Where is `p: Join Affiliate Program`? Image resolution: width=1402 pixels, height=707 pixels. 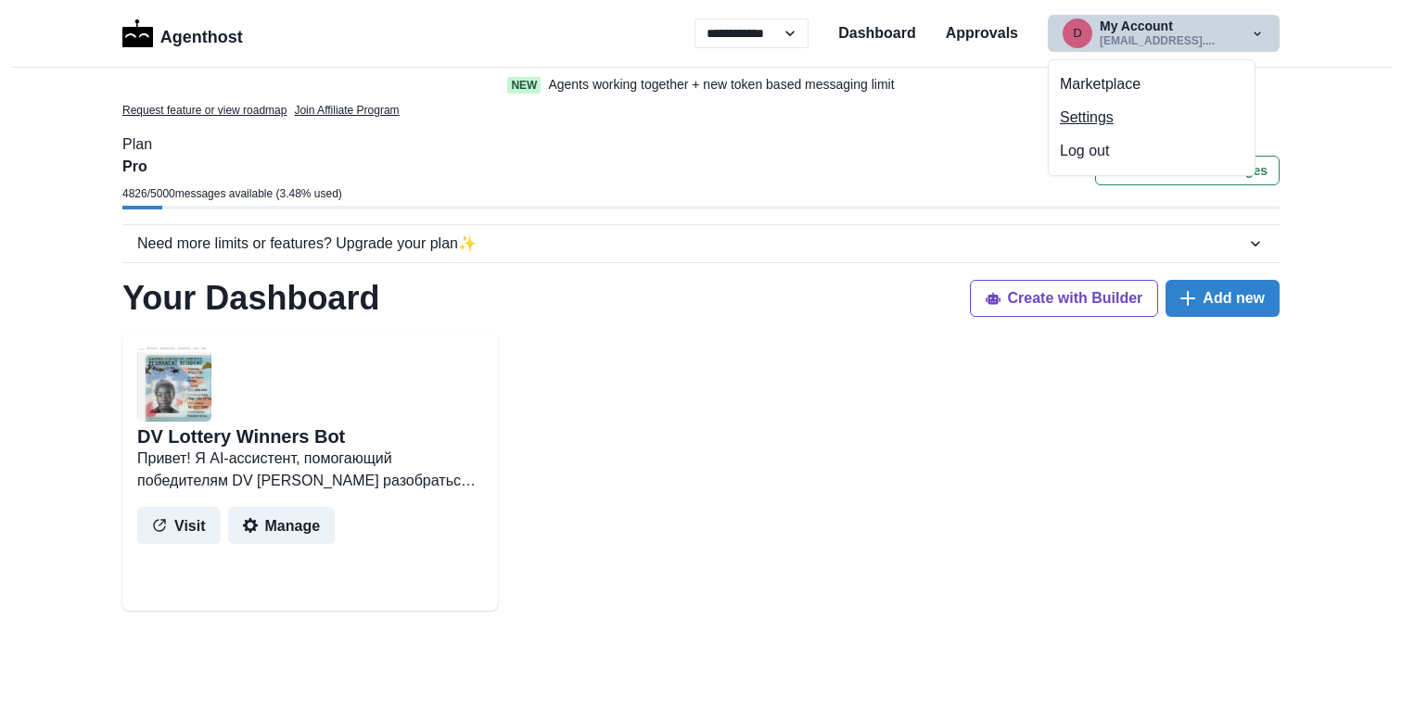 p: Join Affiliate Program is located at coordinates (346, 110).